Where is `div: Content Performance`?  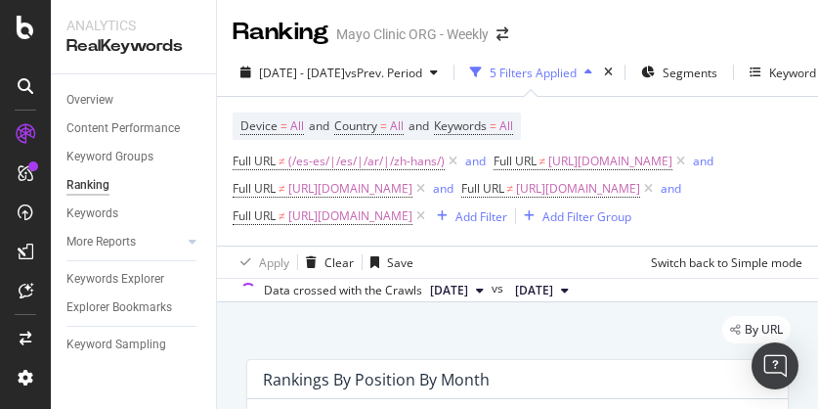 div: Content Performance is located at coordinates (123, 128).